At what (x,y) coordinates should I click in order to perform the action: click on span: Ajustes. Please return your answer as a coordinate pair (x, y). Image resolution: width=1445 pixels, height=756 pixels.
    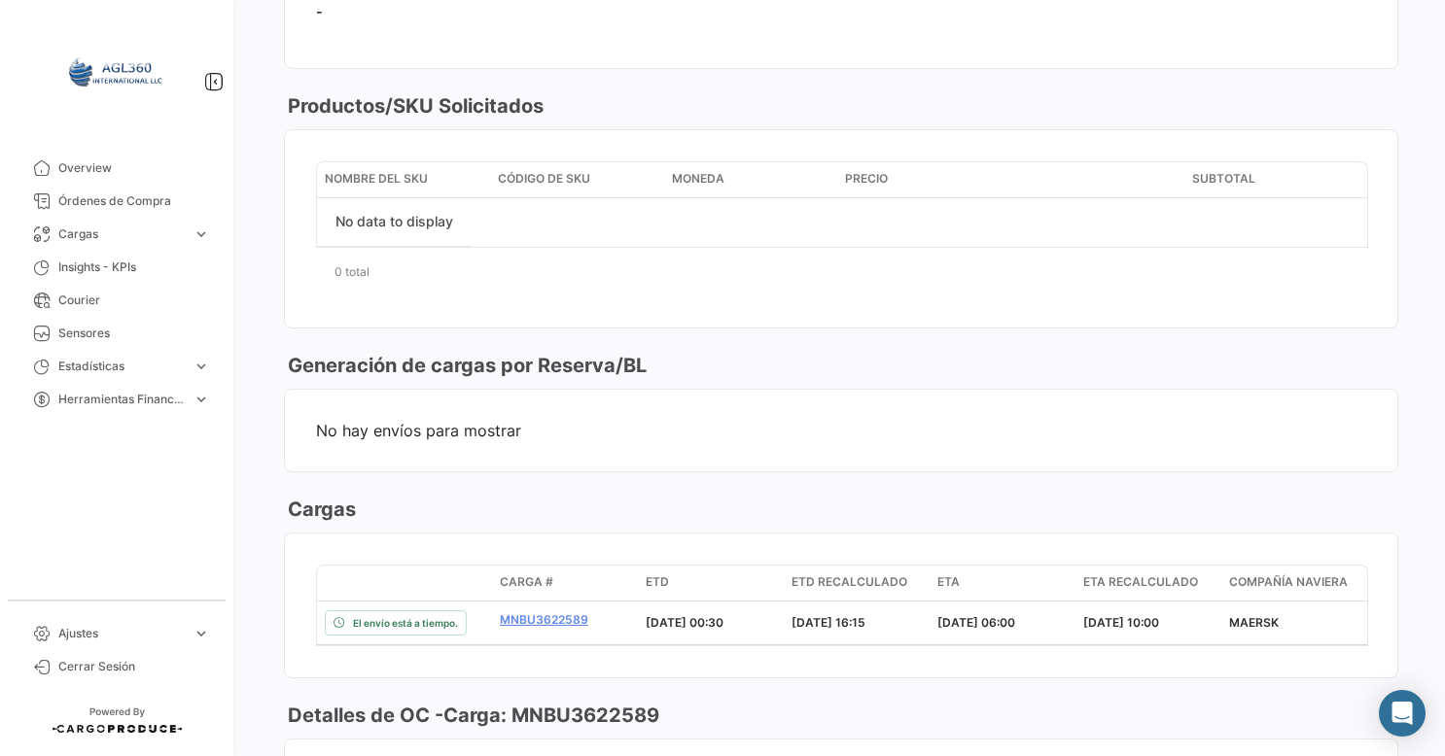
    Looking at the image, I should click on (122, 634).